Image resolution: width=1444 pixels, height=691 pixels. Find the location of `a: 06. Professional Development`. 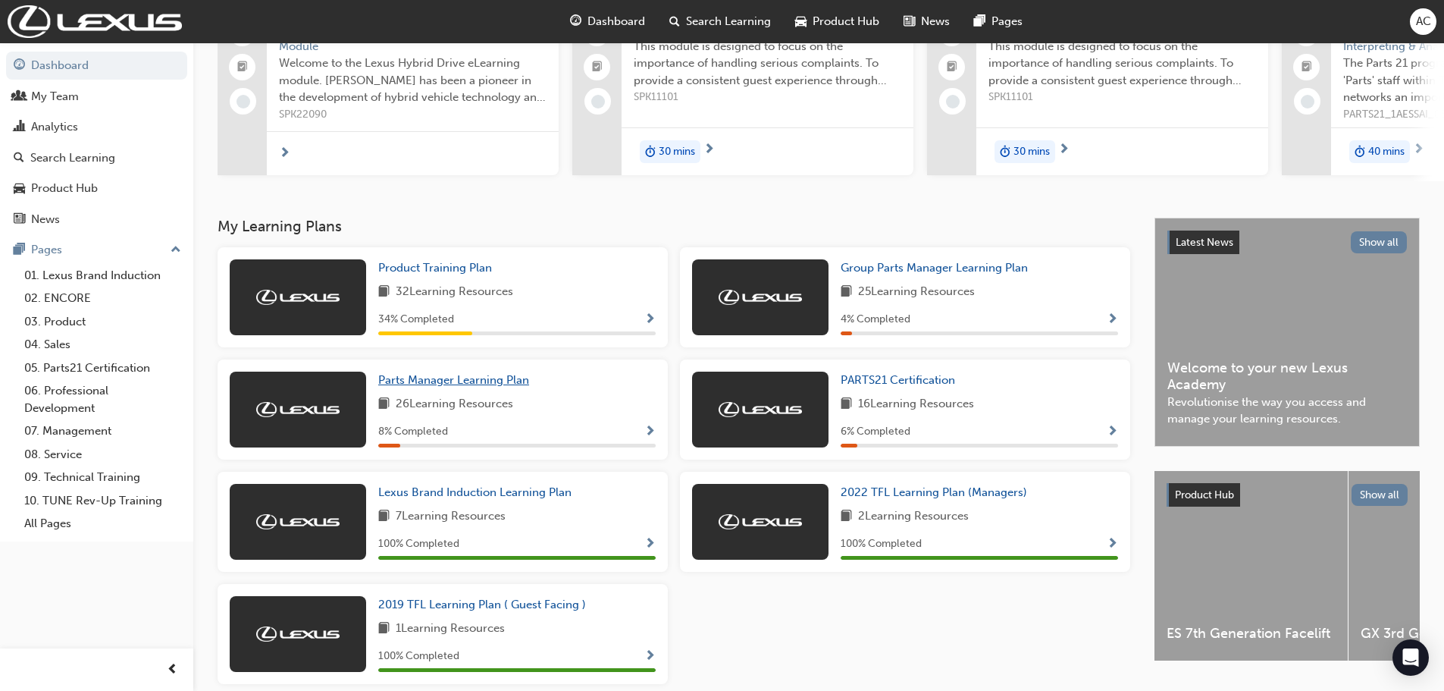

a: 06. Professional Development is located at coordinates (102, 399).